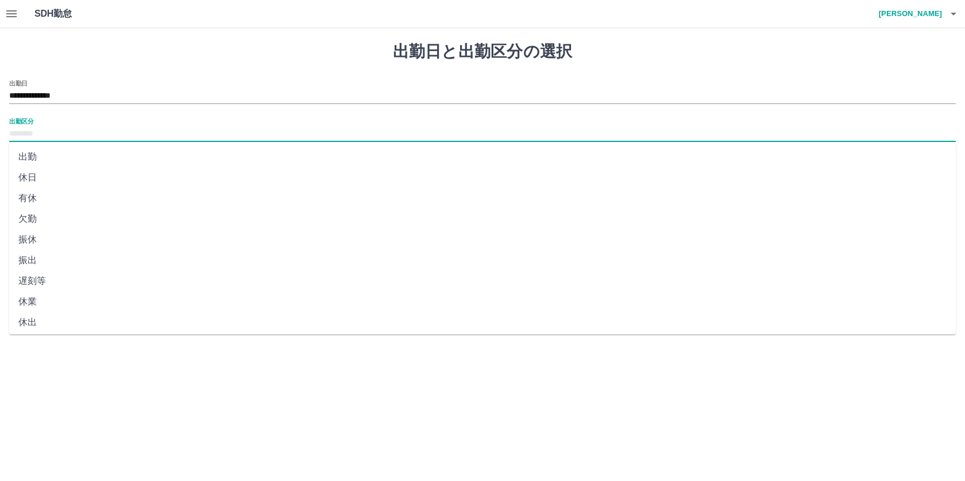 This screenshot has height=481, width=965. I want to click on li: 遅刻等, so click(483, 281).